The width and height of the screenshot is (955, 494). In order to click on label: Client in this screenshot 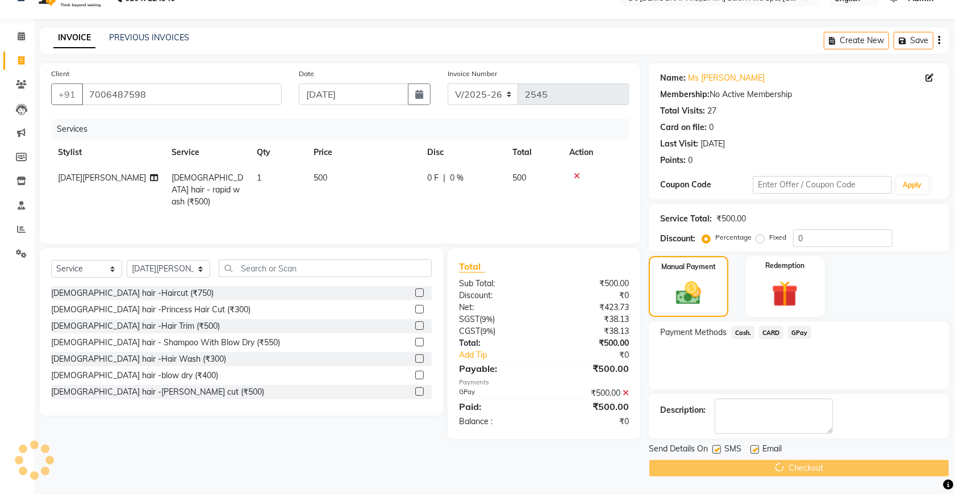, I will do `click(60, 74)`.